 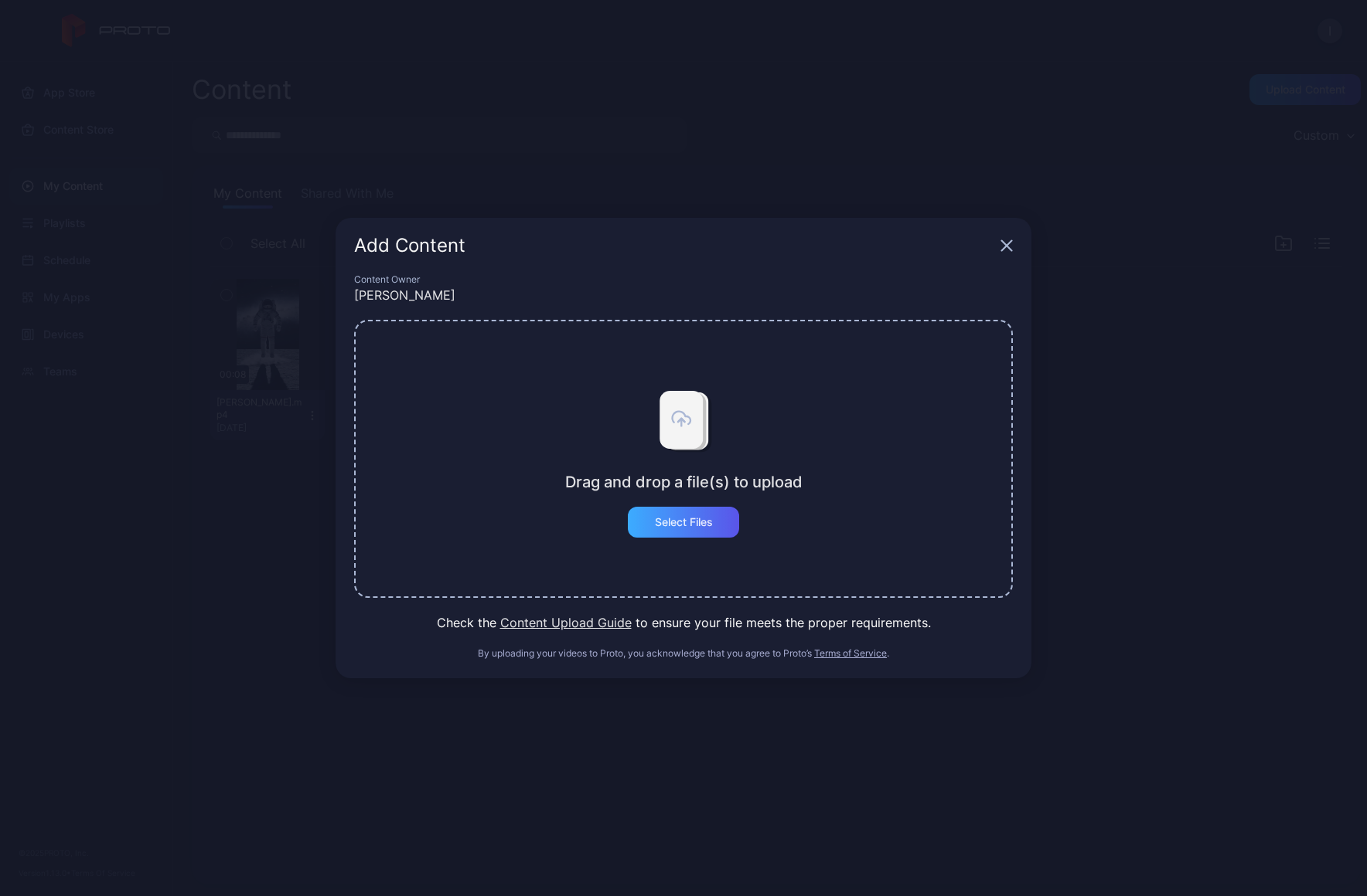 I want to click on button: Select Files, so click(x=684, y=522).